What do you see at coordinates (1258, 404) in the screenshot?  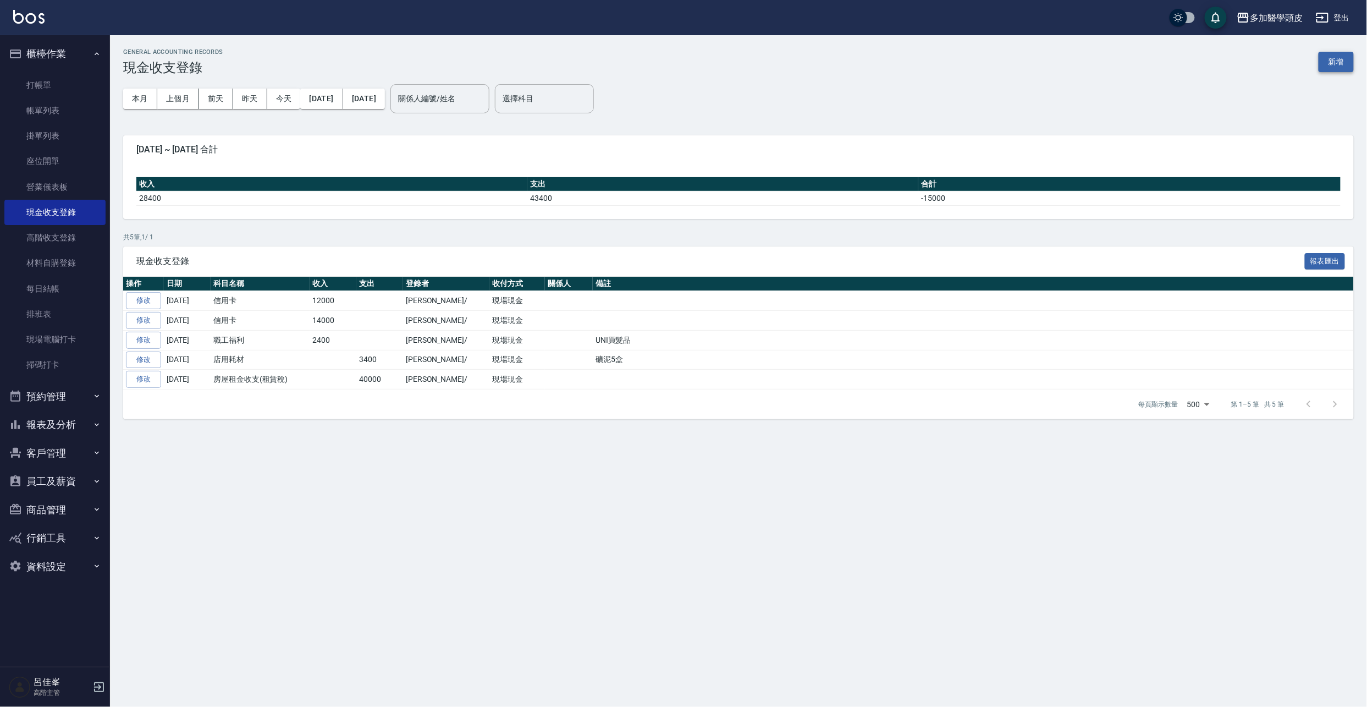 I see `p: 第 1–5 筆 共 5 筆` at bounding box center [1258, 404].